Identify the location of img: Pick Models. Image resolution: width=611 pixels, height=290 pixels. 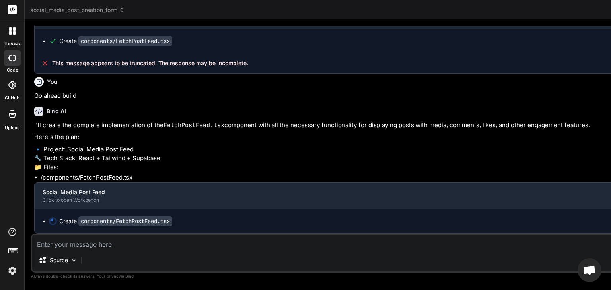
(74, 260).